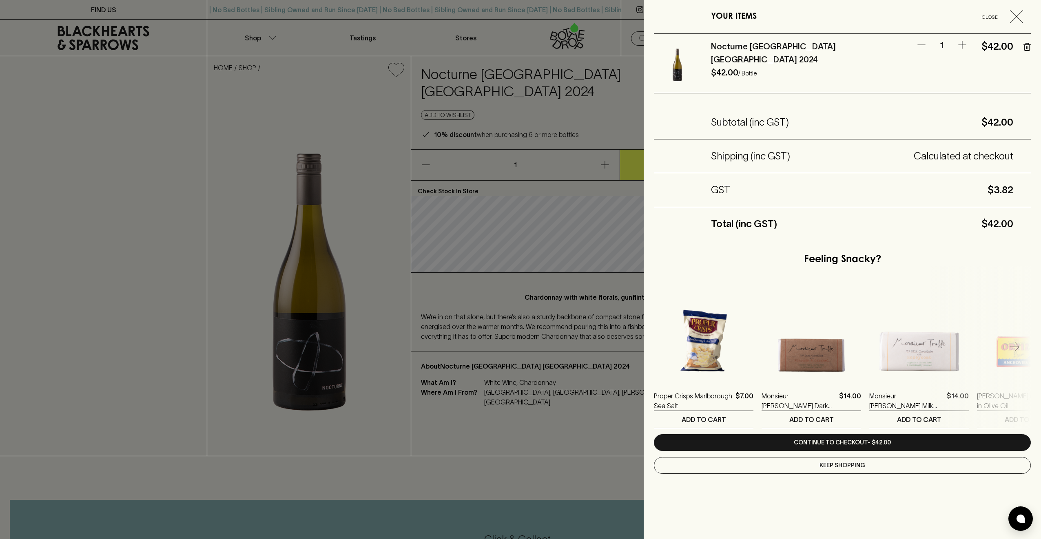 The width and height of the screenshot is (1041, 539). Describe the element at coordinates (747, 73) in the screenshot. I see `p: / Bottle` at that location.